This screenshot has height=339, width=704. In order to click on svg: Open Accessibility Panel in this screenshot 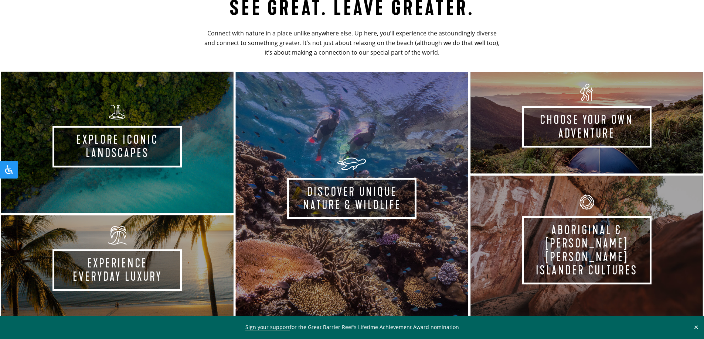, I will do `click(9, 170)`.